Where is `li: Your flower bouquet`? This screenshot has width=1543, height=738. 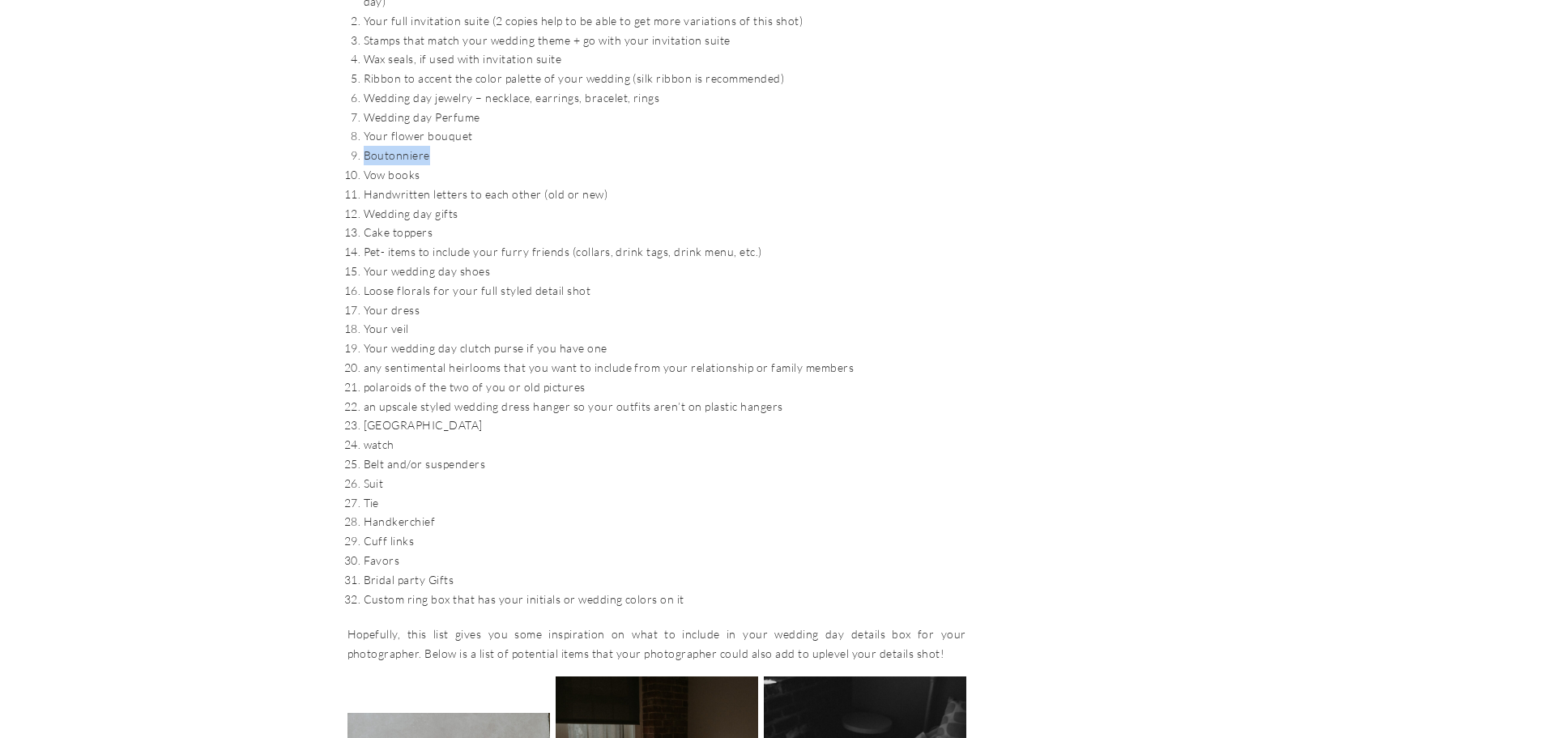 li: Your flower bouquet is located at coordinates (665, 136).